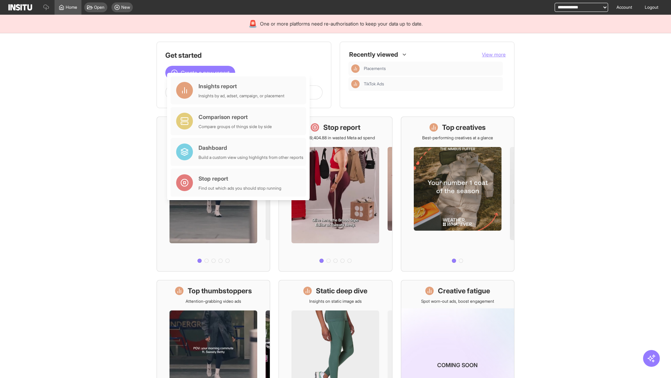 The height and width of the screenshot is (378, 671). What do you see at coordinates (213, 301) in the screenshot?
I see `p: Attention-grabbing video ads` at bounding box center [213, 301].